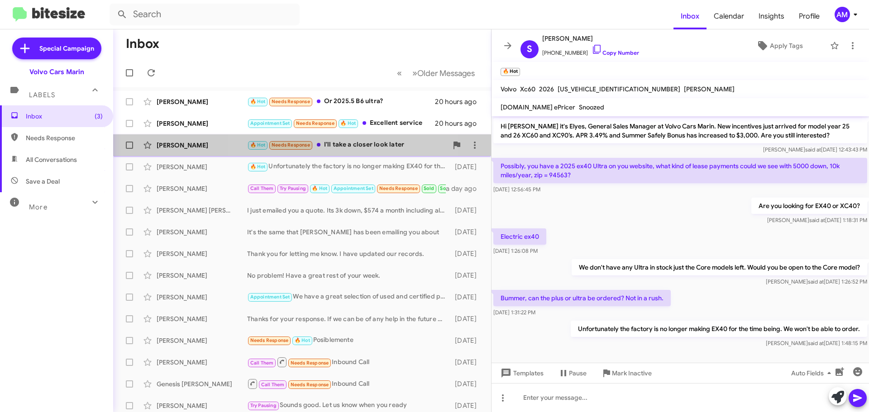 This screenshot has height=412, width=869. What do you see at coordinates (348, 166) in the screenshot?
I see `div: Unfortunately the factory is no longer making EX40 for the time being. We won't be able to order.` at bounding box center [348, 166].